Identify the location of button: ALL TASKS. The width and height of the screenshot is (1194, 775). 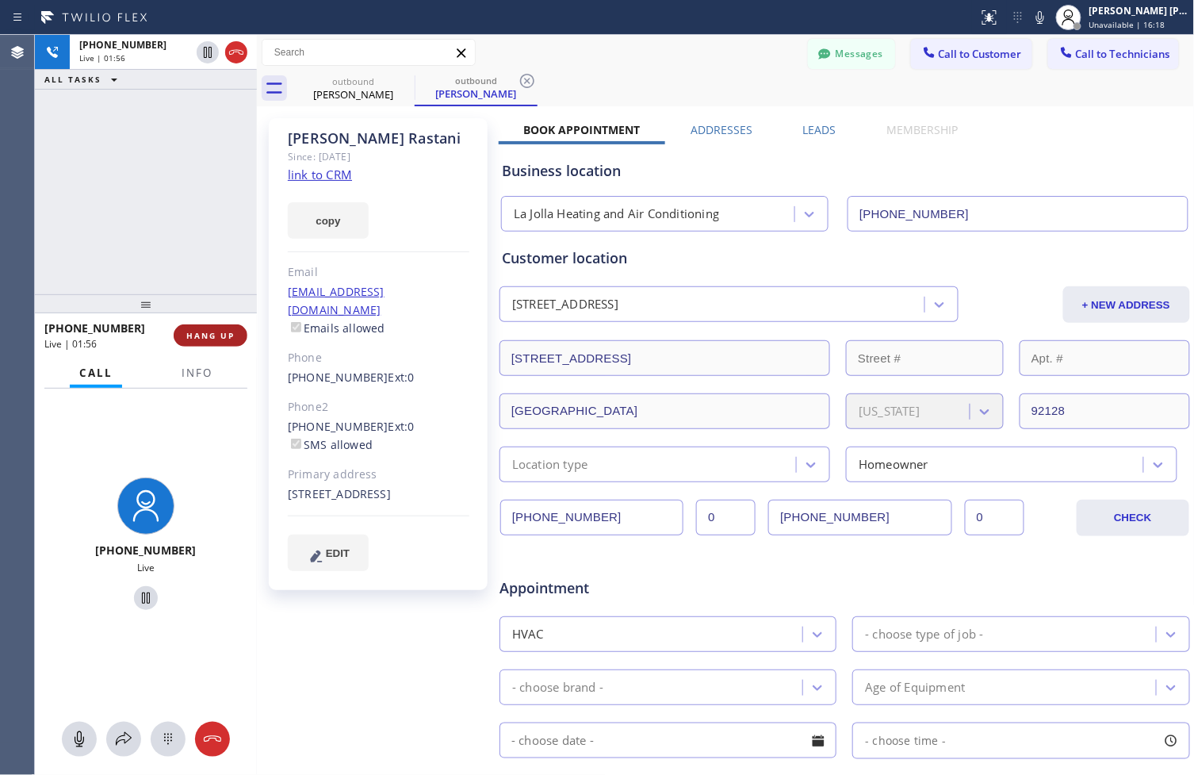
(84, 79).